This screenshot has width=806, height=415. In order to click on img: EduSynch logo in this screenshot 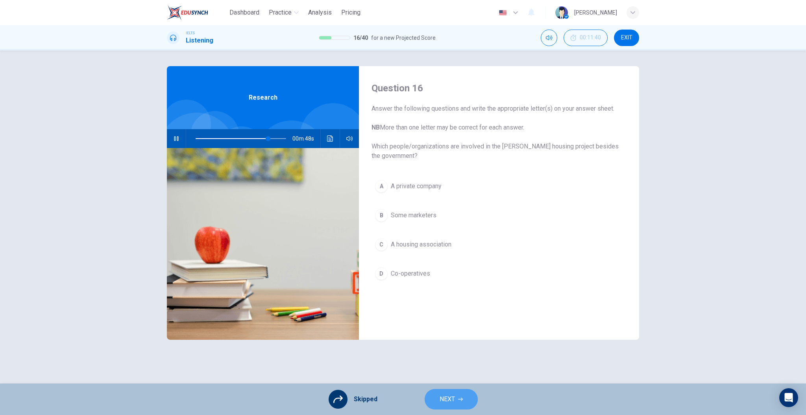, I will do `click(187, 13)`.